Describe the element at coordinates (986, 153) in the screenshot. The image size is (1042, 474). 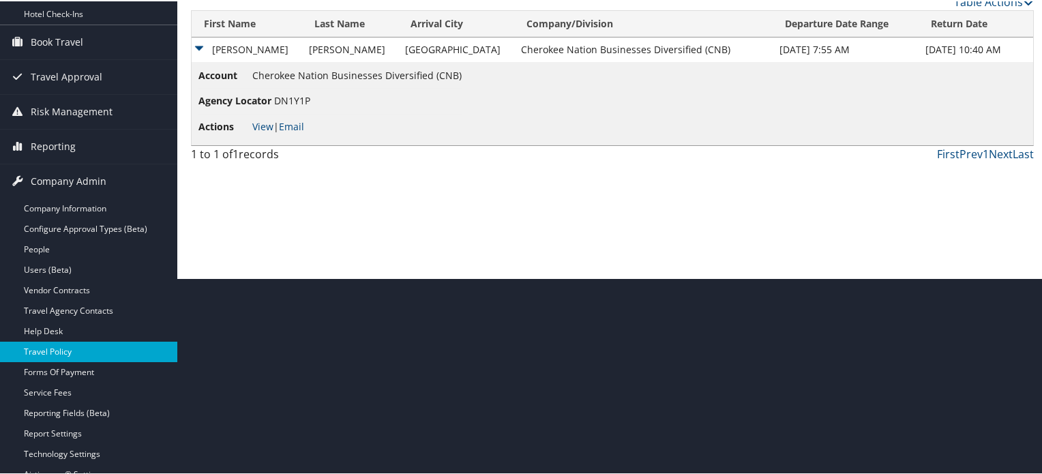
I see `a: 1` at that location.